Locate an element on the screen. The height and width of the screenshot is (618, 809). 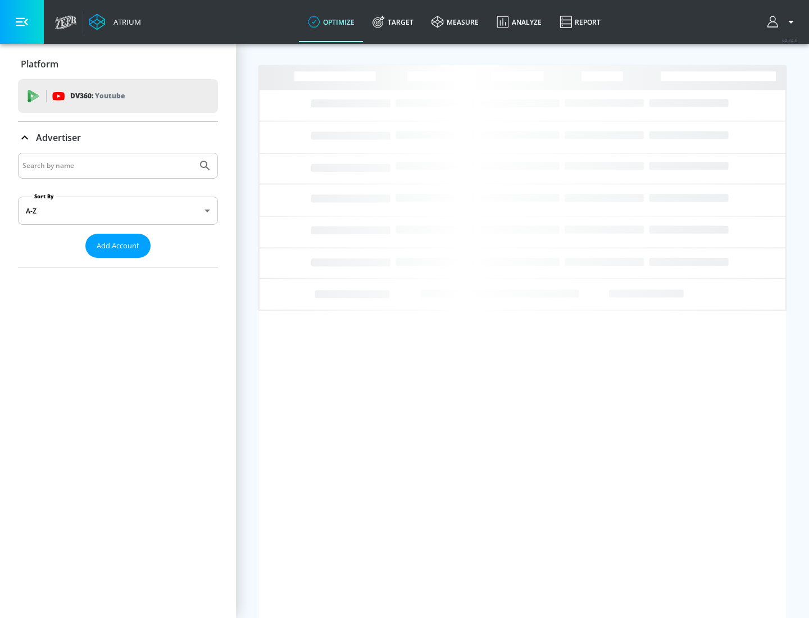
input: Search by name is located at coordinates (107, 166).